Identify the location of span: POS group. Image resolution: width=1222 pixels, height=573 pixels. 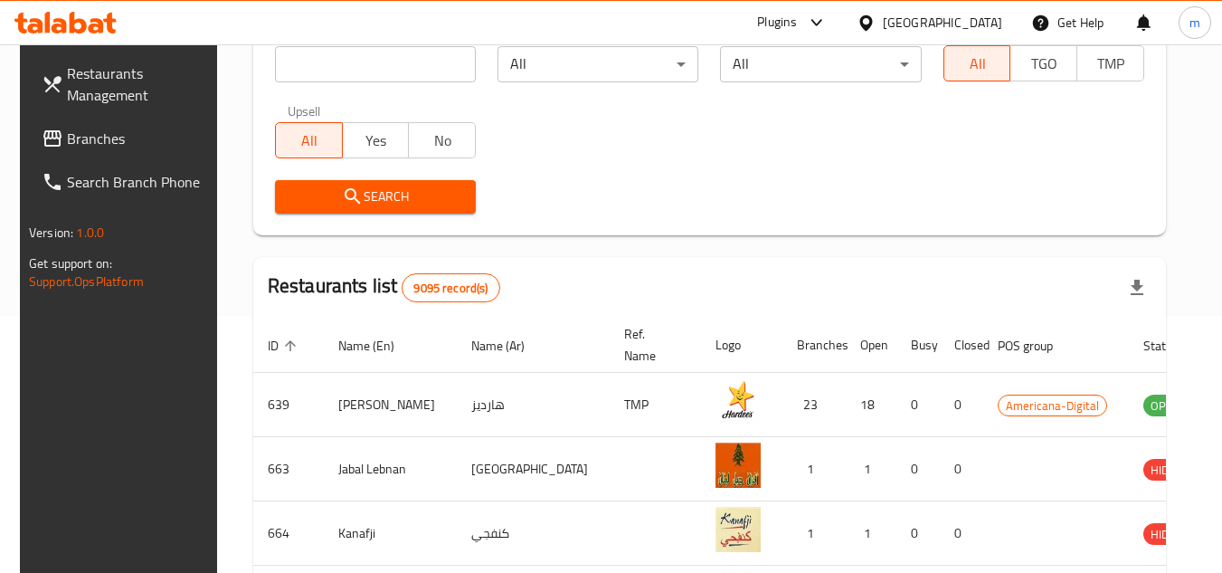
(1036, 345).